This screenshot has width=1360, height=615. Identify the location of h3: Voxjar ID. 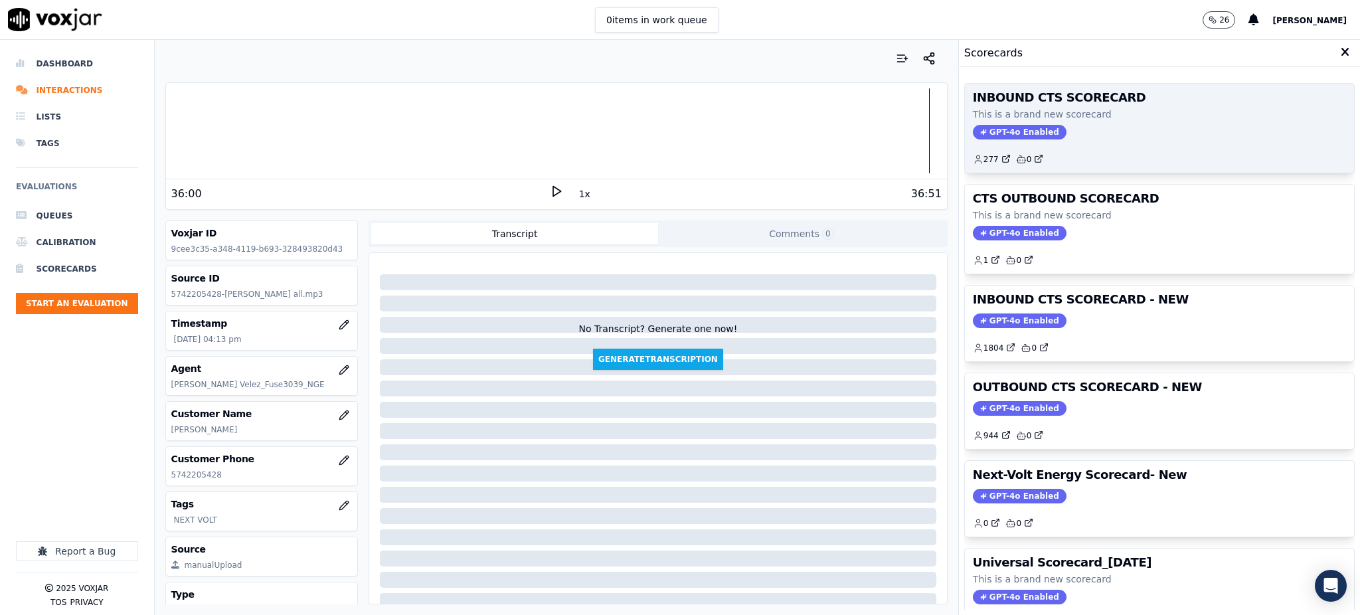
(262, 233).